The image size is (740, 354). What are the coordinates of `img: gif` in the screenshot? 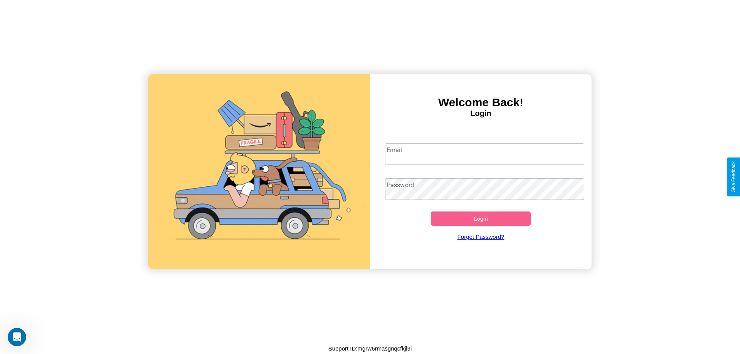 It's located at (259, 172).